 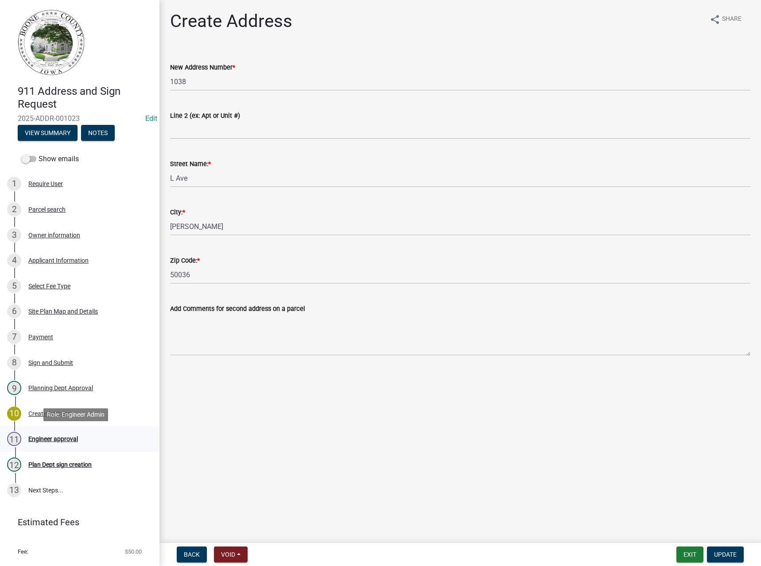 I want to click on div: 7, so click(x=14, y=337).